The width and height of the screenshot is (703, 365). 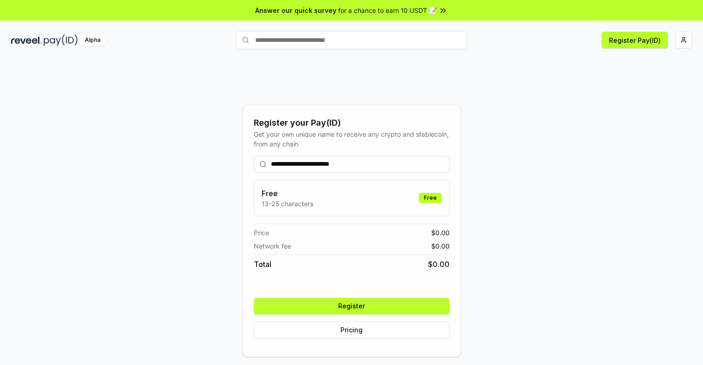 I want to click on h3: Free, so click(x=287, y=193).